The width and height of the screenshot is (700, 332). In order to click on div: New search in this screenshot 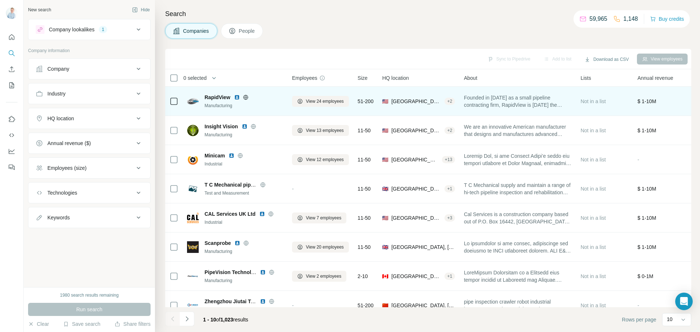, I will do `click(39, 10)`.